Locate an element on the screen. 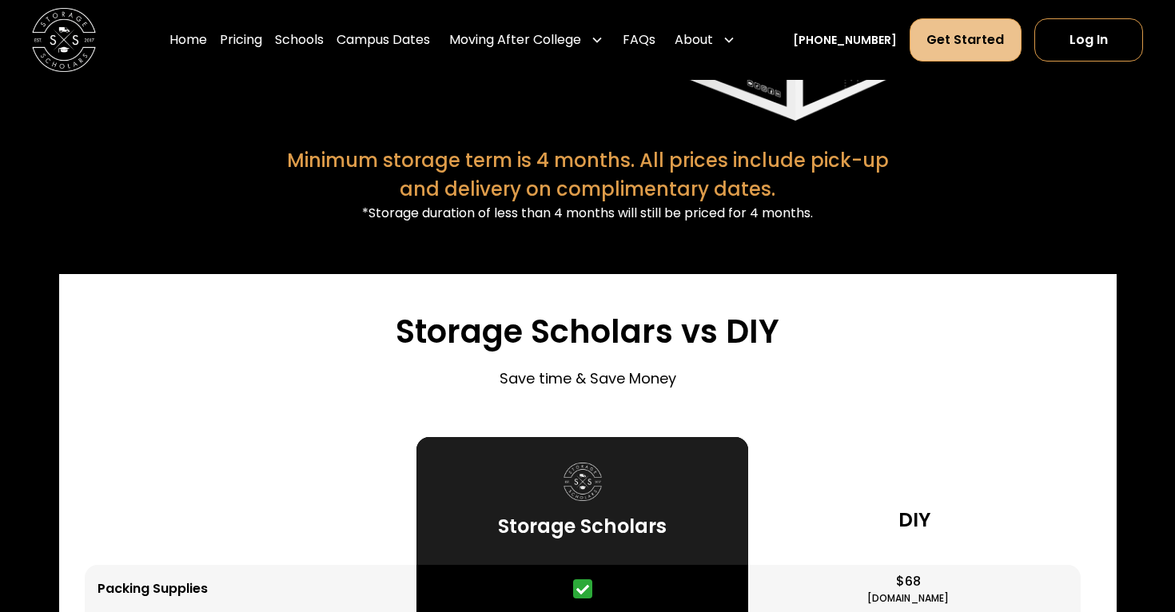  p: Save time & Save Money is located at coordinates (588, 378).